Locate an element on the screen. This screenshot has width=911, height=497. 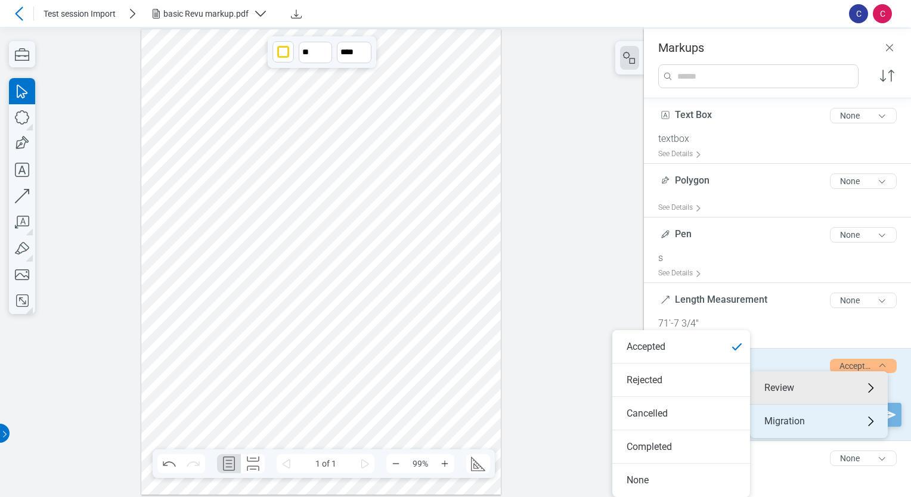
li: Completed is located at coordinates (681, 447).